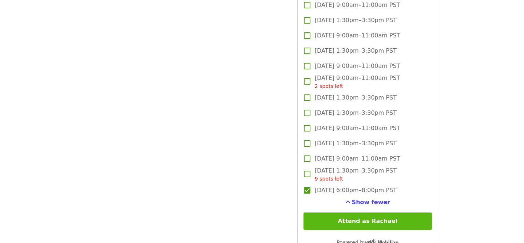 This screenshot has width=524, height=243. Describe the element at coordinates (329, 86) in the screenshot. I see `span: 2 spots left` at that location.